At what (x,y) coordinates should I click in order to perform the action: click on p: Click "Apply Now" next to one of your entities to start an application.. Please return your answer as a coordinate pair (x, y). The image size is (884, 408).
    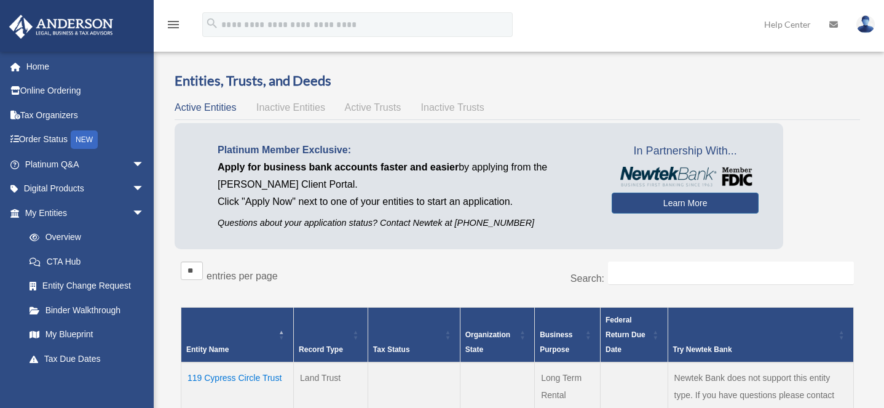
    Looking at the image, I should click on (405, 202).